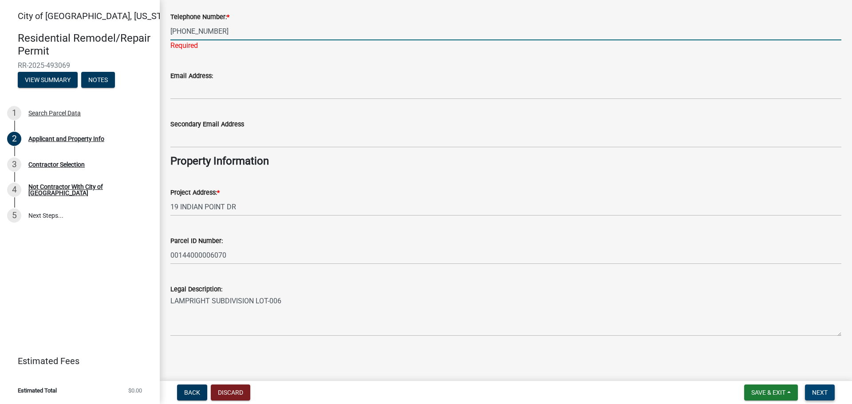 The image size is (852, 404). I want to click on span: RR-2025-493069, so click(80, 65).